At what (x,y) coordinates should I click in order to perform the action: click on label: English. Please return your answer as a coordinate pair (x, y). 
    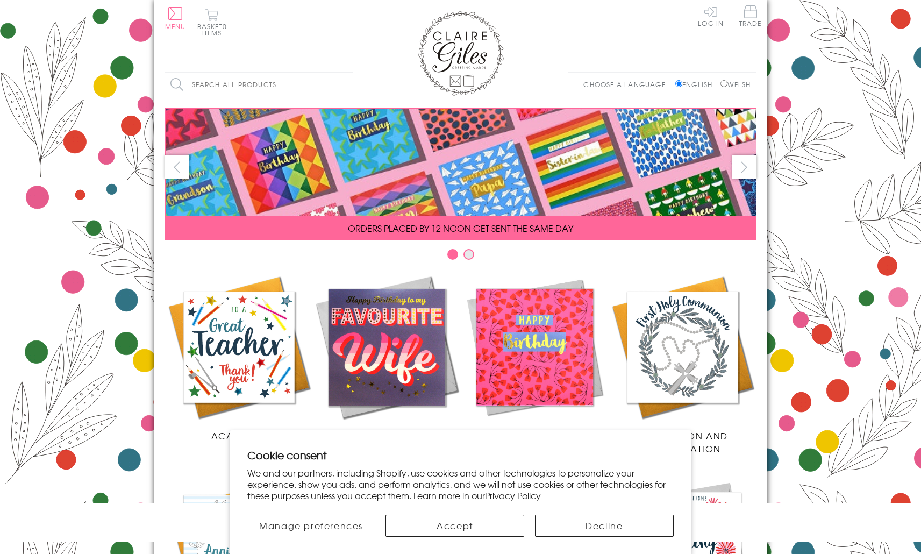
    Looking at the image, I should click on (697, 84).